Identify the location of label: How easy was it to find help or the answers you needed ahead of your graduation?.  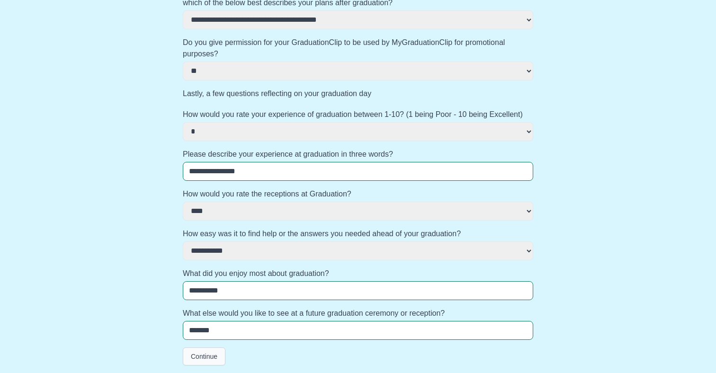
(358, 234).